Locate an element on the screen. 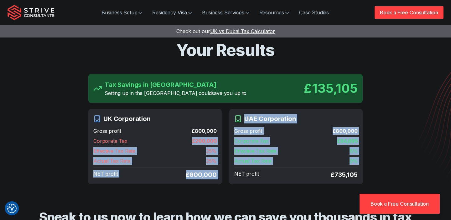 Image resolution: width=451 pixels, height=220 pixels. img: Revisit consent button is located at coordinates (12, 209).